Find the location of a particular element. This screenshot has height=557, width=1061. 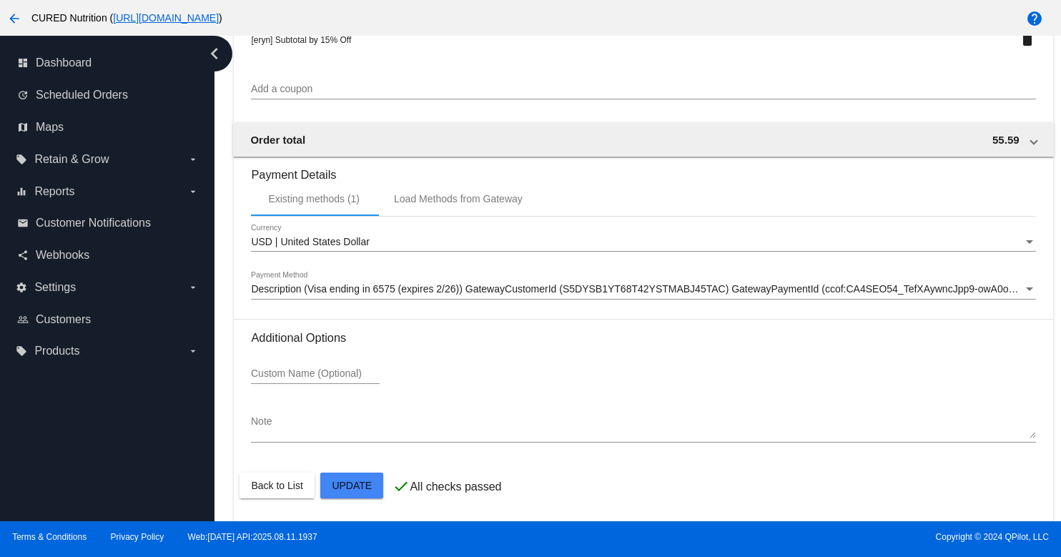

div: Load Methods from Gateway is located at coordinates (458, 199).